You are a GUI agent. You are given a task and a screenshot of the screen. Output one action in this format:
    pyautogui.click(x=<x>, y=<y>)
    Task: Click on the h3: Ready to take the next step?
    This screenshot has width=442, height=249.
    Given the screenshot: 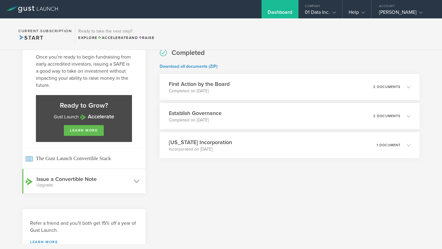 What is the action you would take?
    pyautogui.click(x=116, y=31)
    